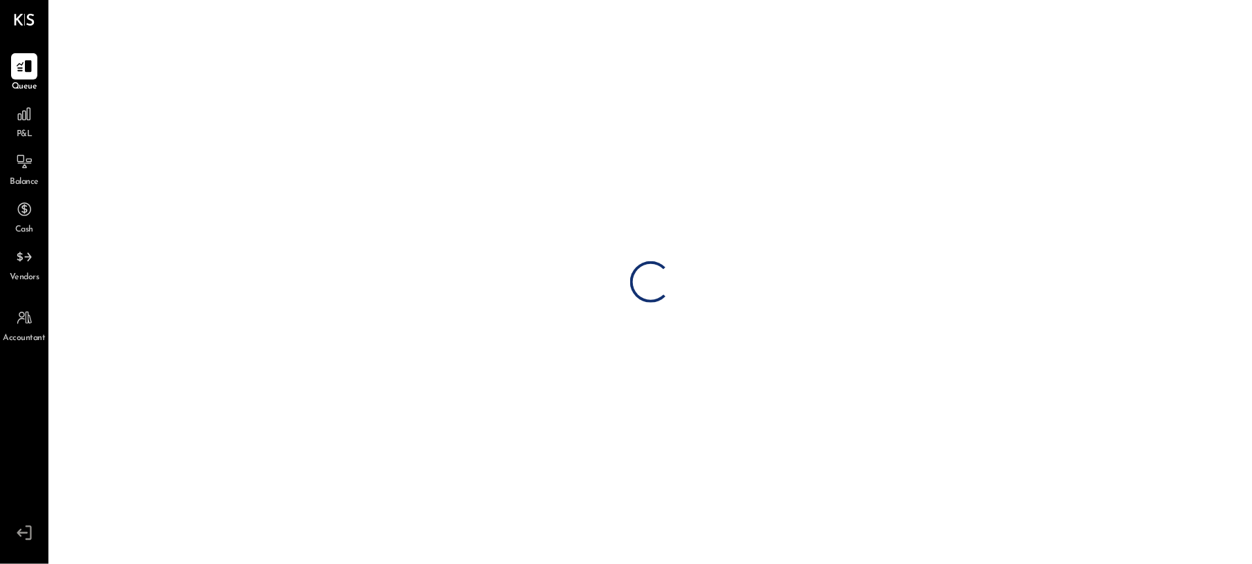 The height and width of the screenshot is (564, 1252). I want to click on a: Cash, so click(24, 216).